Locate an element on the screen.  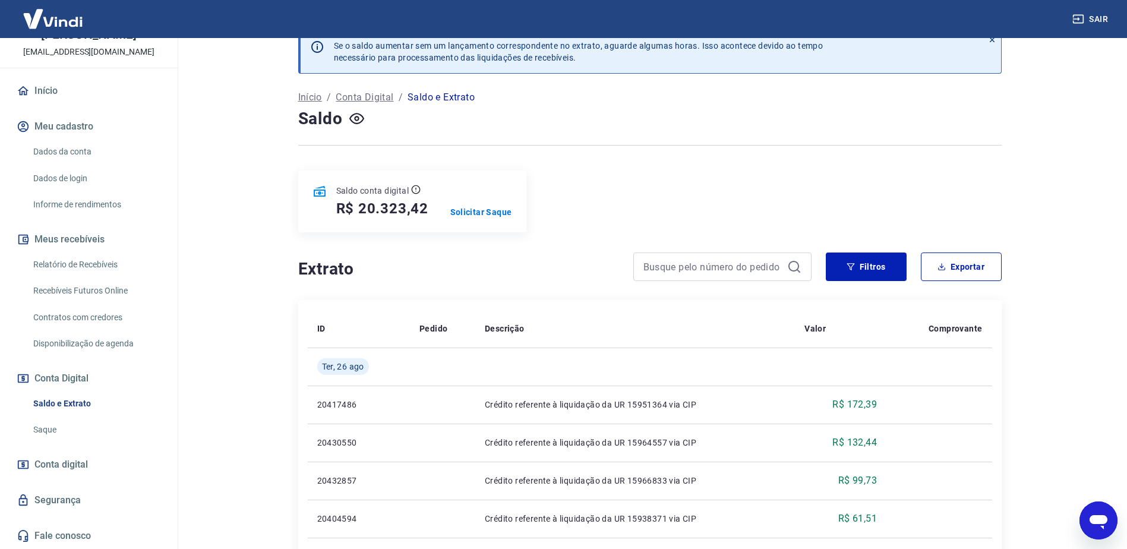
h4: Saldo is located at coordinates (320, 119).